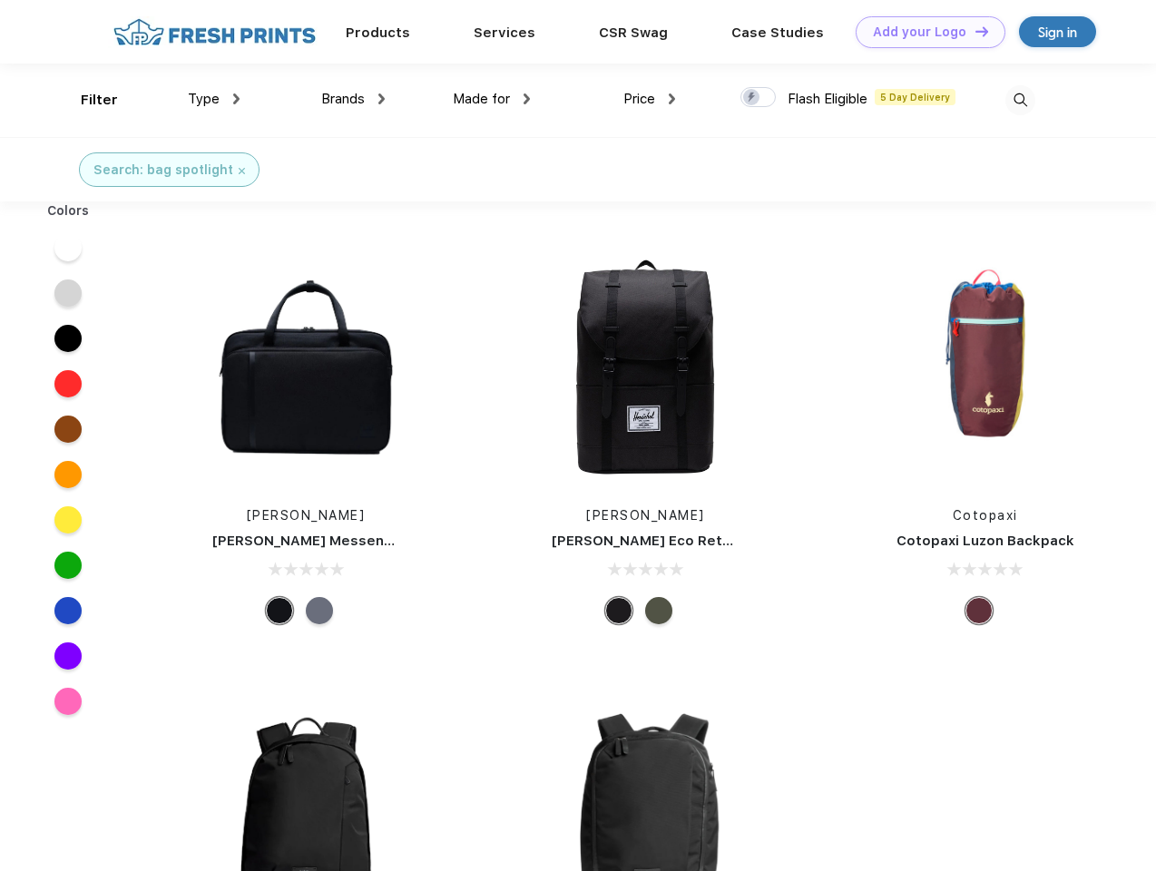  I want to click on div: Add your Logo, so click(919, 32).